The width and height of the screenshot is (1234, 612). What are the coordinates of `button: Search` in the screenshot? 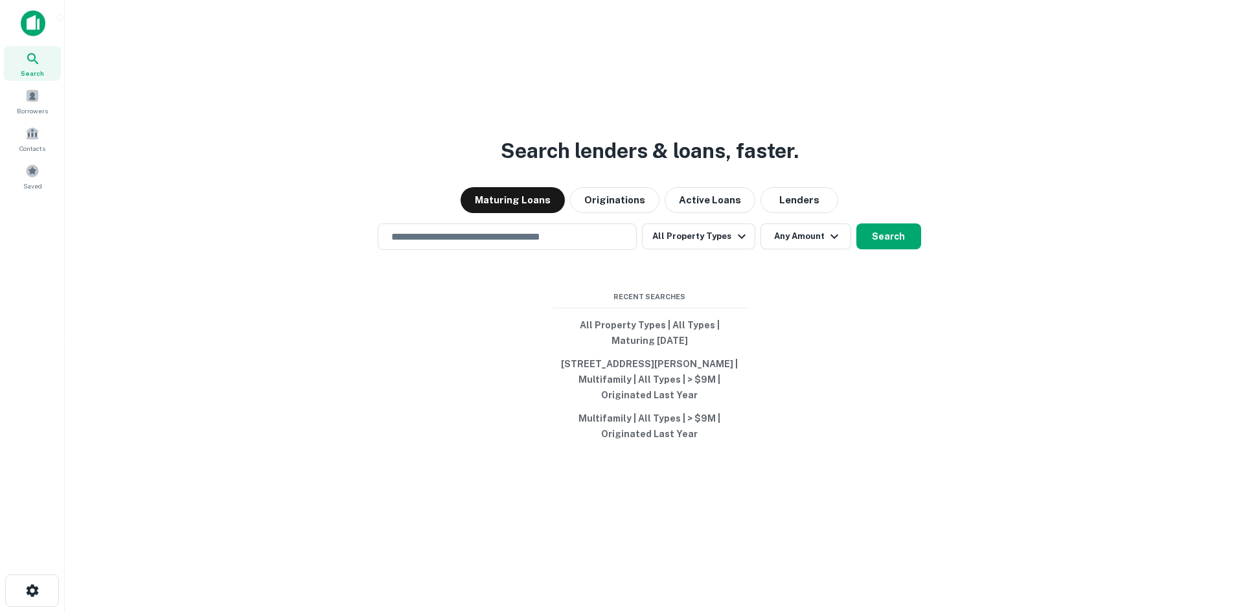 It's located at (889, 237).